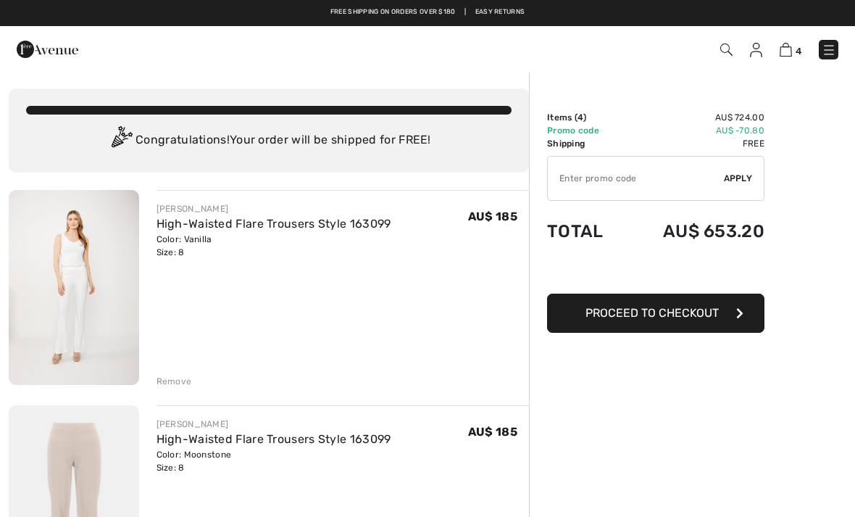 The width and height of the screenshot is (855, 517). I want to click on span: Apply, so click(738, 178).